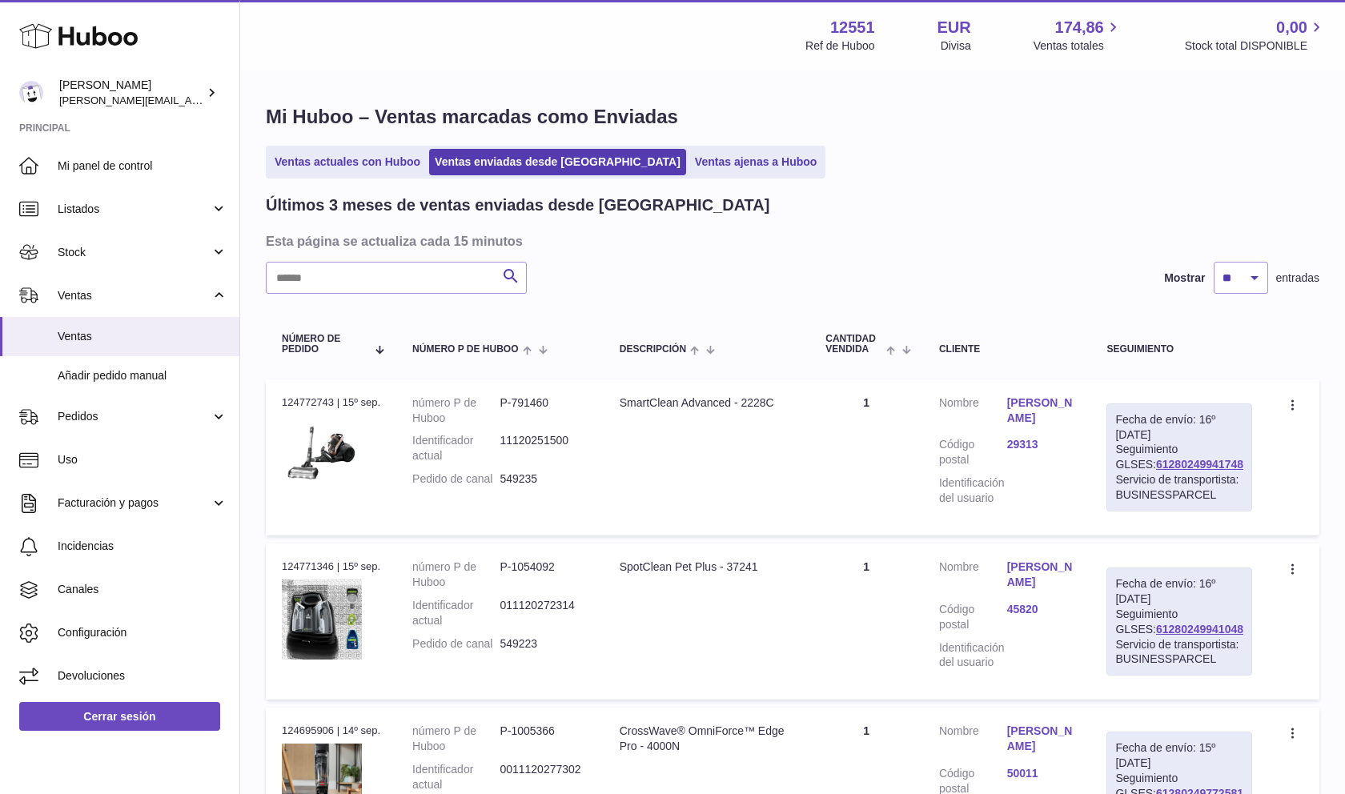 Image resolution: width=1345 pixels, height=794 pixels. What do you see at coordinates (707, 567) in the screenshot?
I see `div: SpotClean Pet Plus - 37241` at bounding box center [707, 567].